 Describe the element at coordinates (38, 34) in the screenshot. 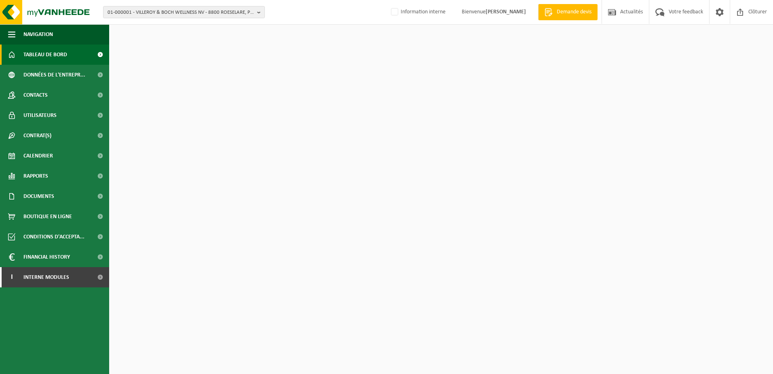

I see `span: Navigation` at that location.